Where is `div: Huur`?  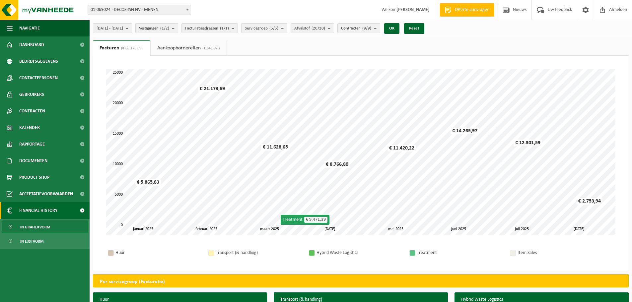
div: Huur is located at coordinates (159, 253).